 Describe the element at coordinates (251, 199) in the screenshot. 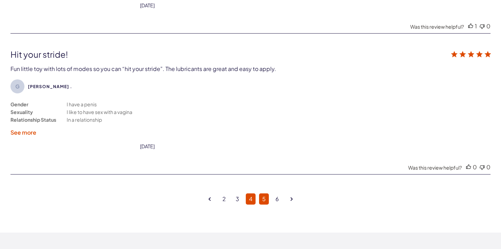

I see `a: Page 4` at that location.